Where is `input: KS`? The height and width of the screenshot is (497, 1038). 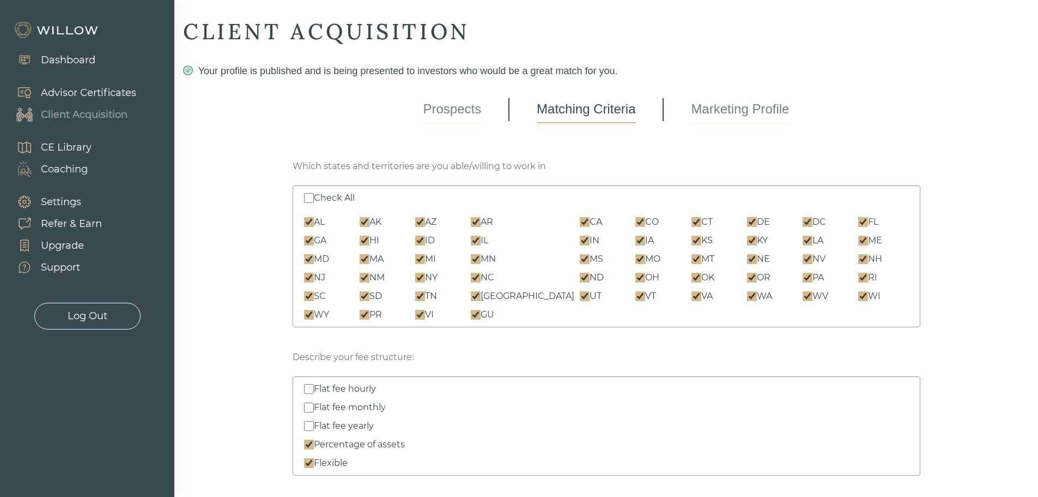
input: KS is located at coordinates (697, 240).